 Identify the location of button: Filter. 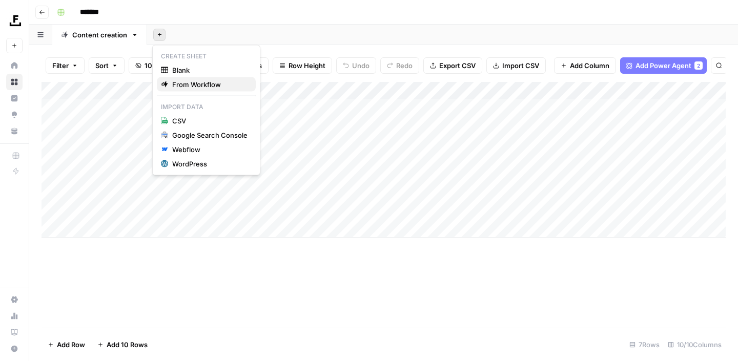
(65, 66).